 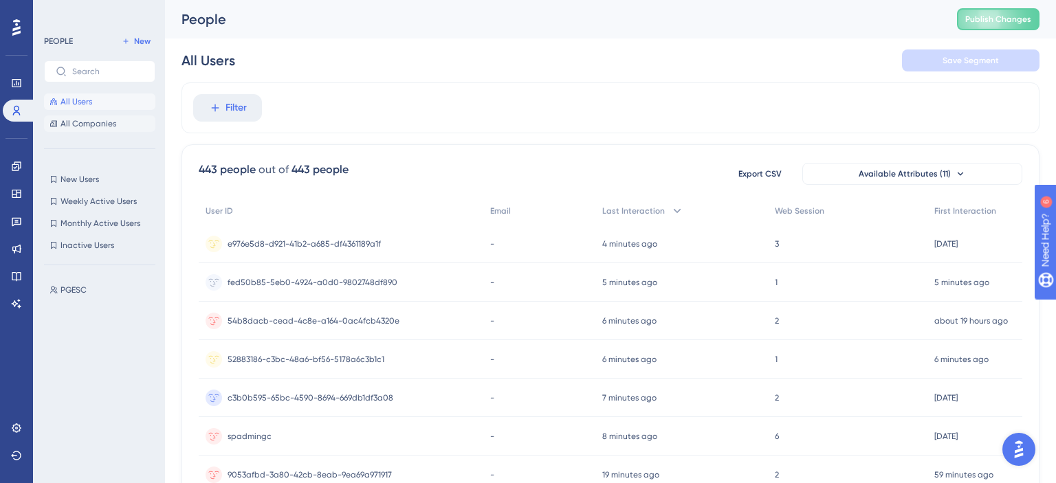 I want to click on span: Save Segment, so click(x=971, y=60).